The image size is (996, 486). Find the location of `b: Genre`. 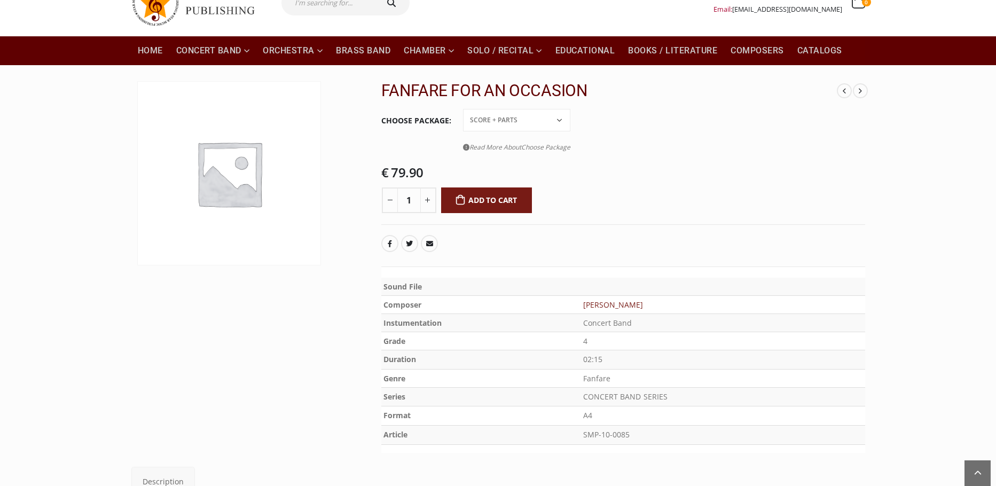

b: Genre is located at coordinates (394, 378).